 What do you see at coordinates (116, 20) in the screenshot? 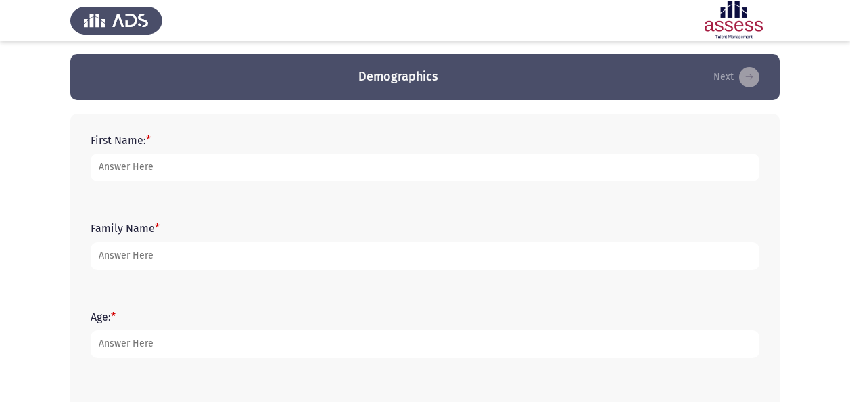
I see `img: Assess Talent Management logo` at bounding box center [116, 20].